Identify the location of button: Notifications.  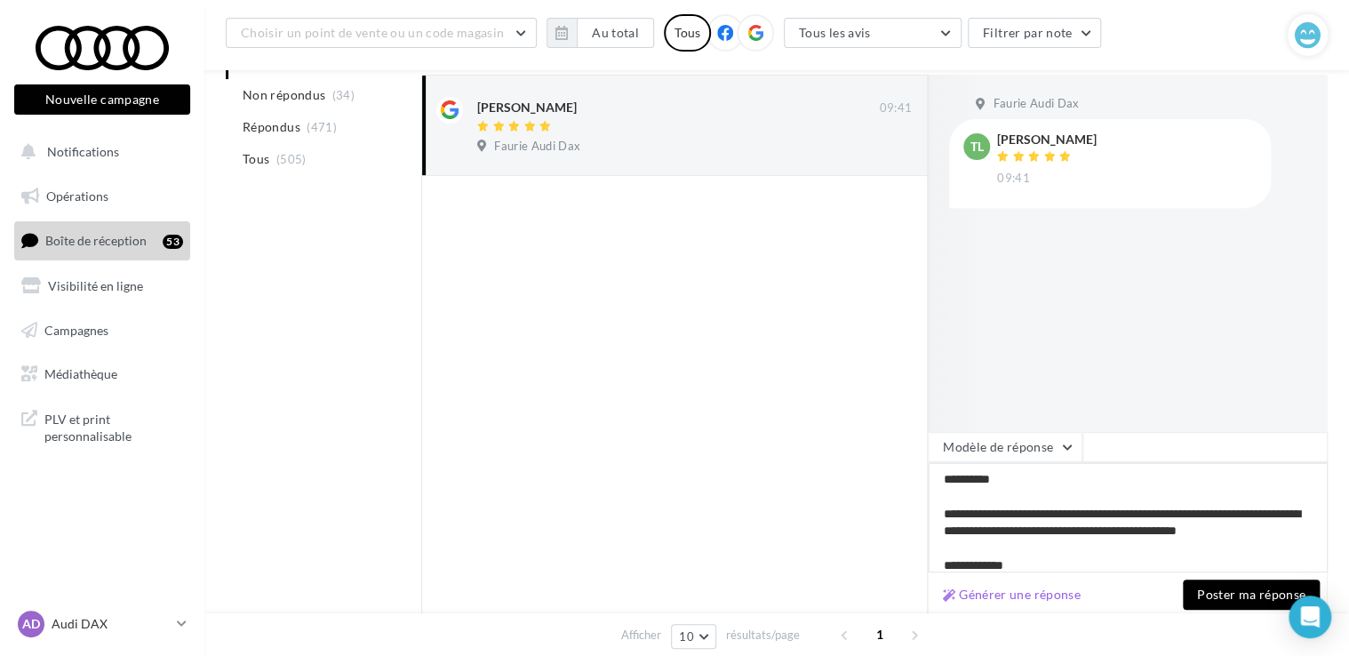
(99, 152).